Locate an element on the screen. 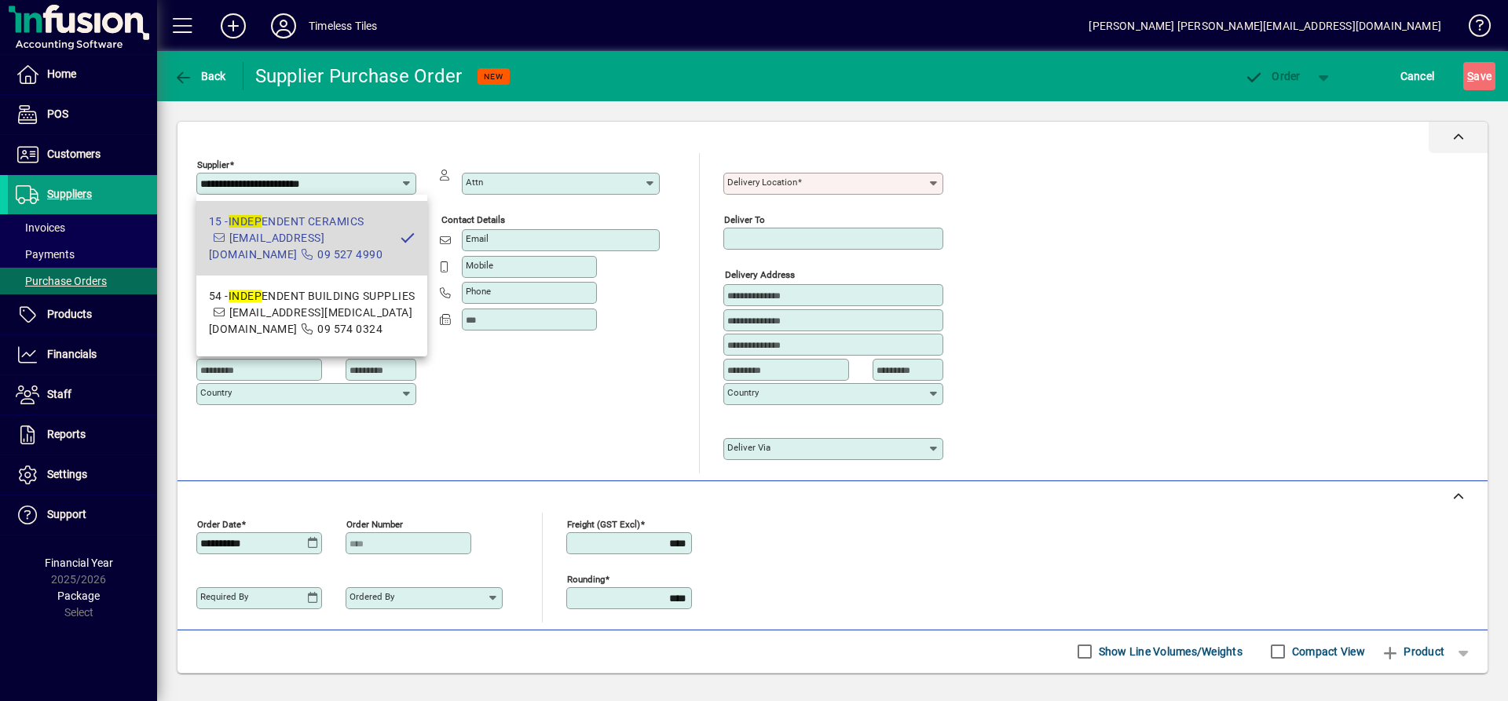  button: Cancel is located at coordinates (1418, 76).